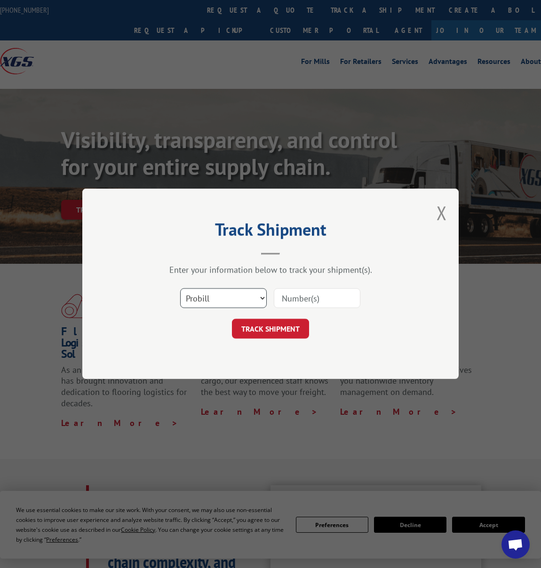  What do you see at coordinates (271, 329) in the screenshot?
I see `button: TRACK SHIPMENT` at bounding box center [271, 329].